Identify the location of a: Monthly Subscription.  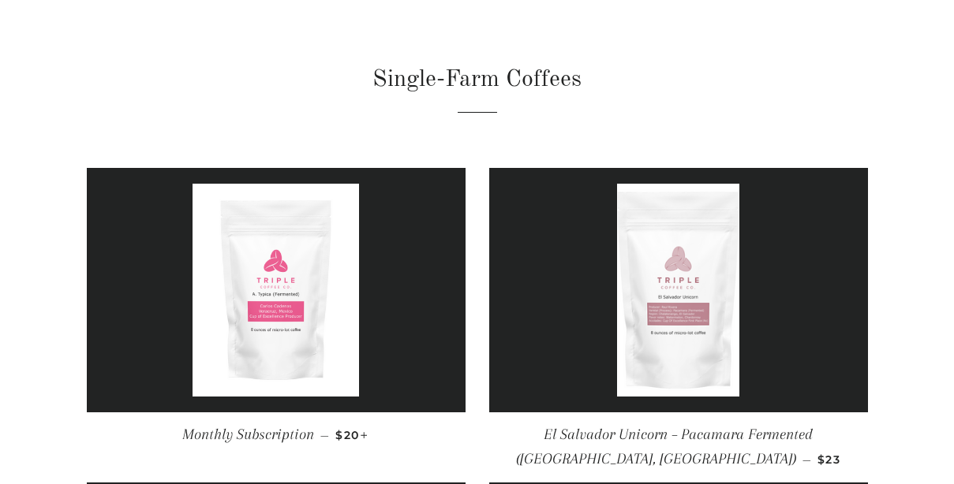
(276, 290).